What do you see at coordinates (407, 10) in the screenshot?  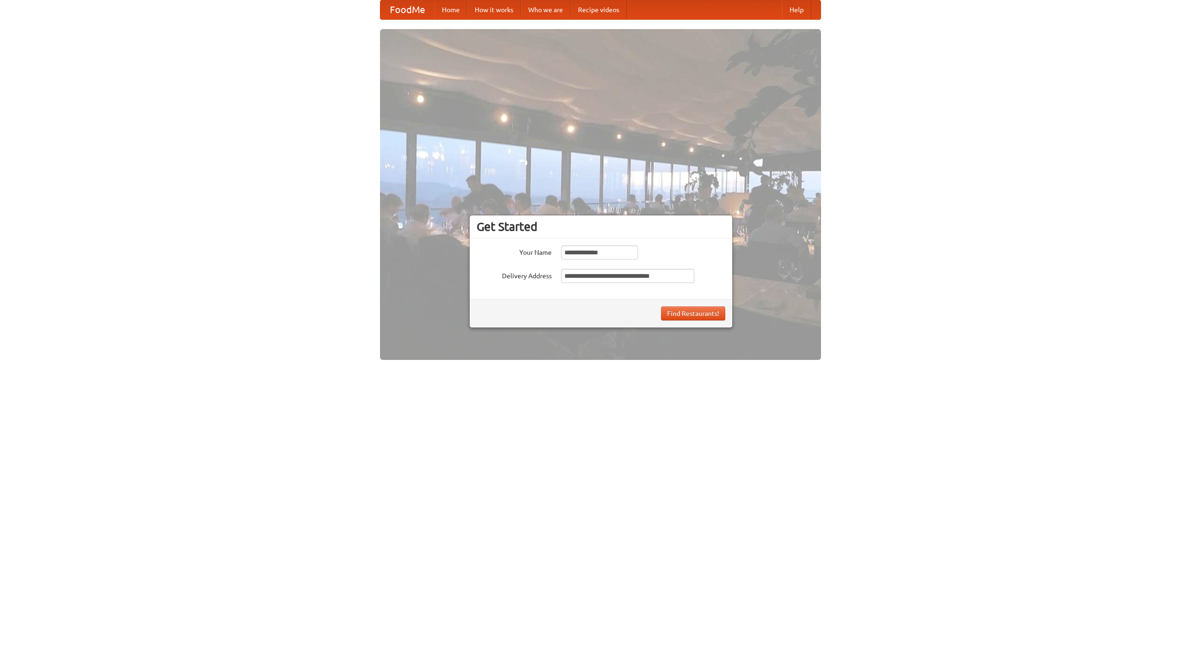 I see `a: FoodMe` at bounding box center [407, 10].